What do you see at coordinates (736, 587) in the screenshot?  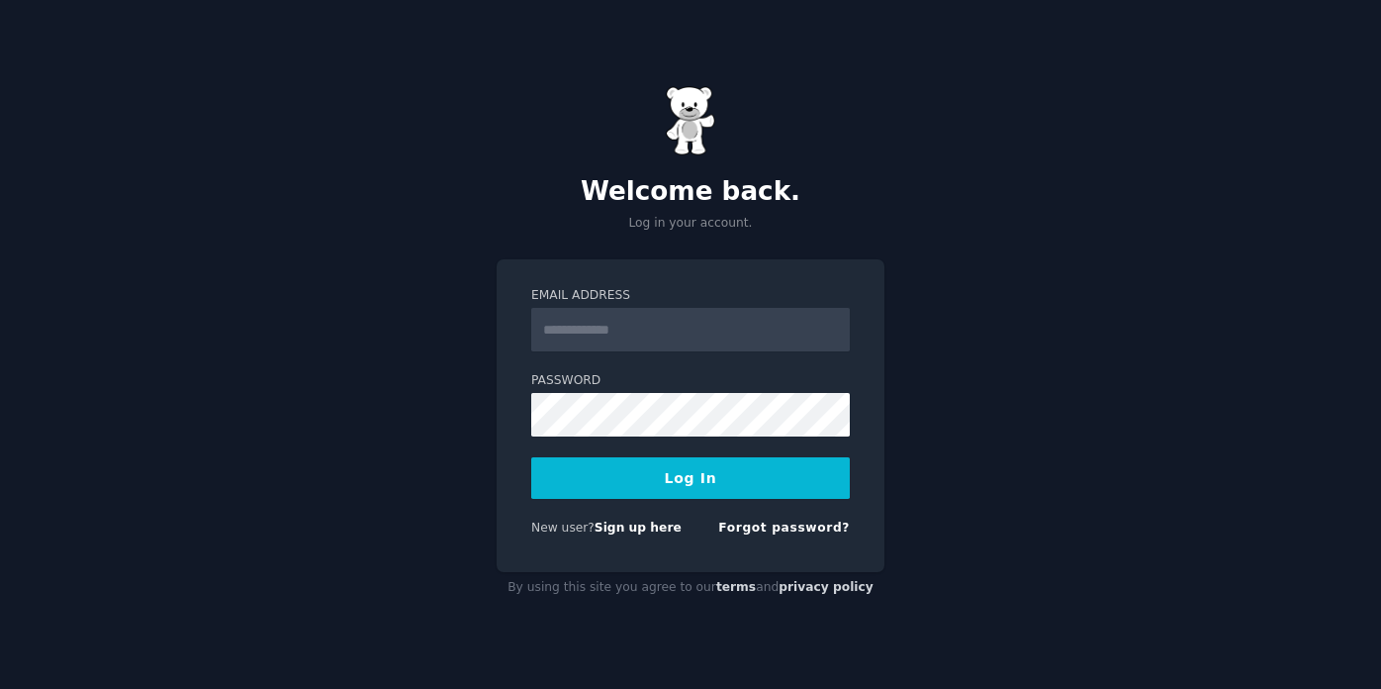 I see `a: terms` at bounding box center [736, 587].